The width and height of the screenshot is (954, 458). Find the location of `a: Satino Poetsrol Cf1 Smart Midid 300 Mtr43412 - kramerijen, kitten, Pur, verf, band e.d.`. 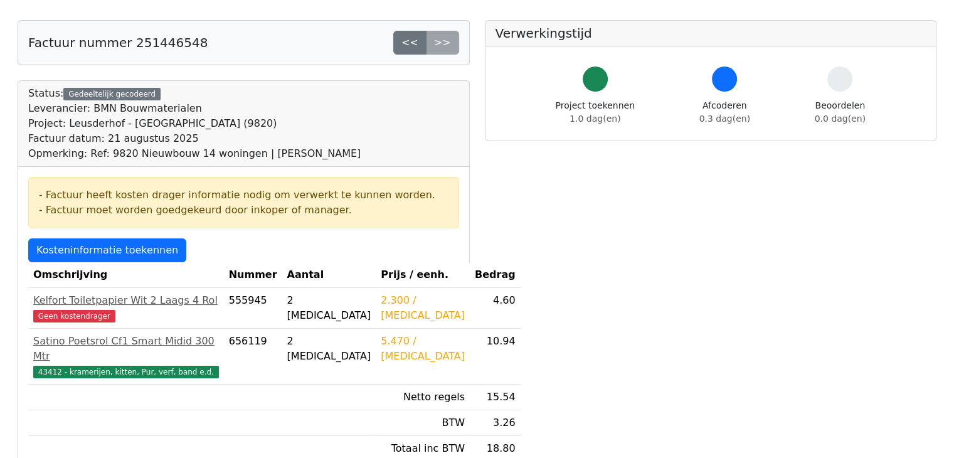

a: Satino Poetsrol Cf1 Smart Midid 300 Mtr43412 - kramerijen, kitten, Pur, verf, band e.d. is located at coordinates (126, 356).